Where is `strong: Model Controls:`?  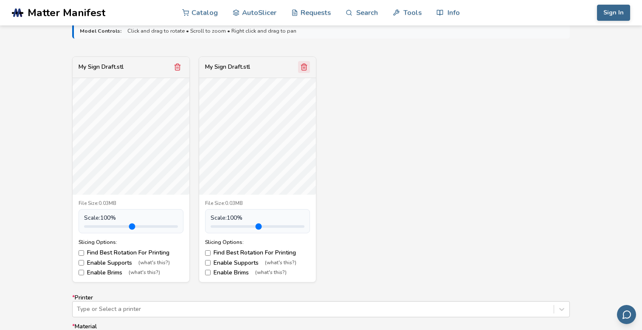
strong: Model Controls: is located at coordinates (101, 31).